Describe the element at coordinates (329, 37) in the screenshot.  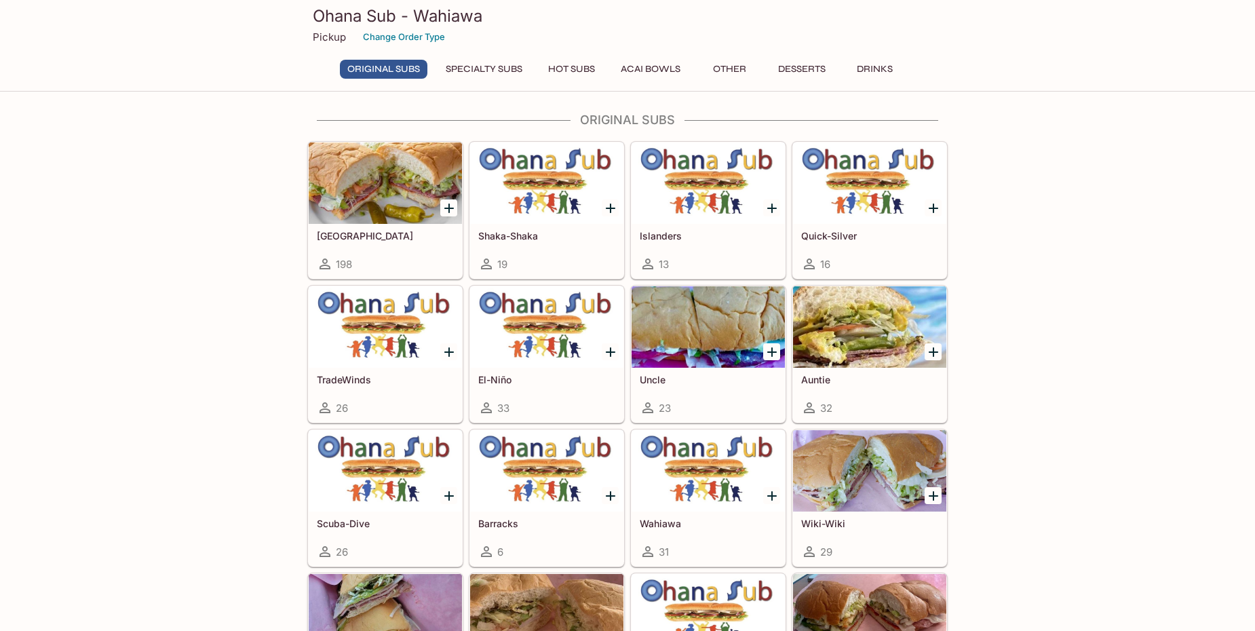
I see `p: Pickup` at that location.